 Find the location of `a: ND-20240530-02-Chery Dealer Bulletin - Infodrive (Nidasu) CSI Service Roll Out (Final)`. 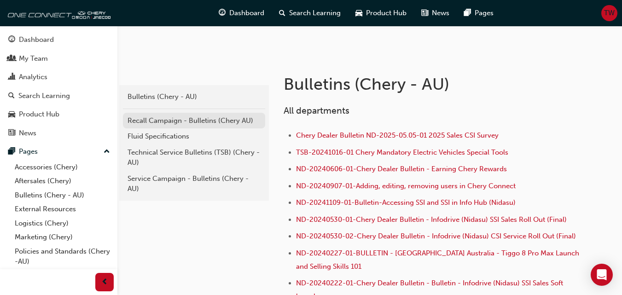

a: ND-20240530-02-Chery Dealer Bulletin - Infodrive (Nidasu) CSI Service Roll Out (Final) is located at coordinates (436, 236).